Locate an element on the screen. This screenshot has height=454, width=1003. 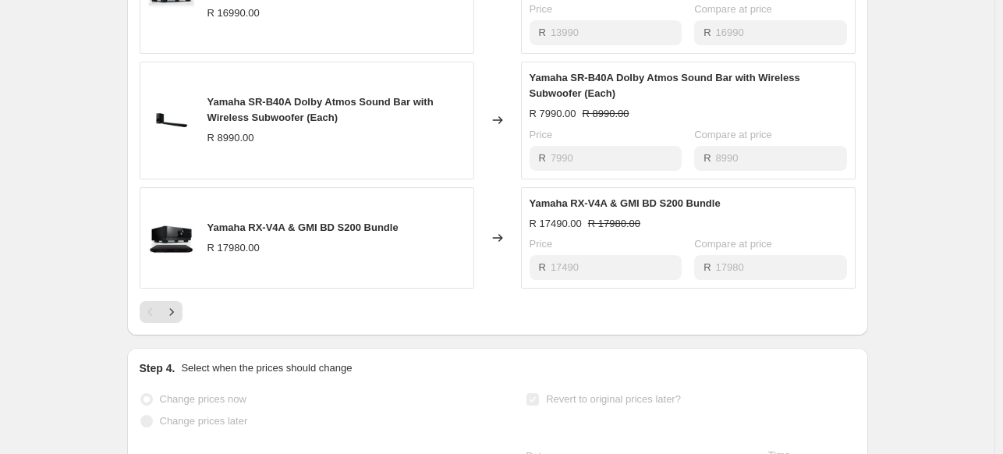
img: Only_46_80x.png is located at coordinates (172, 238).